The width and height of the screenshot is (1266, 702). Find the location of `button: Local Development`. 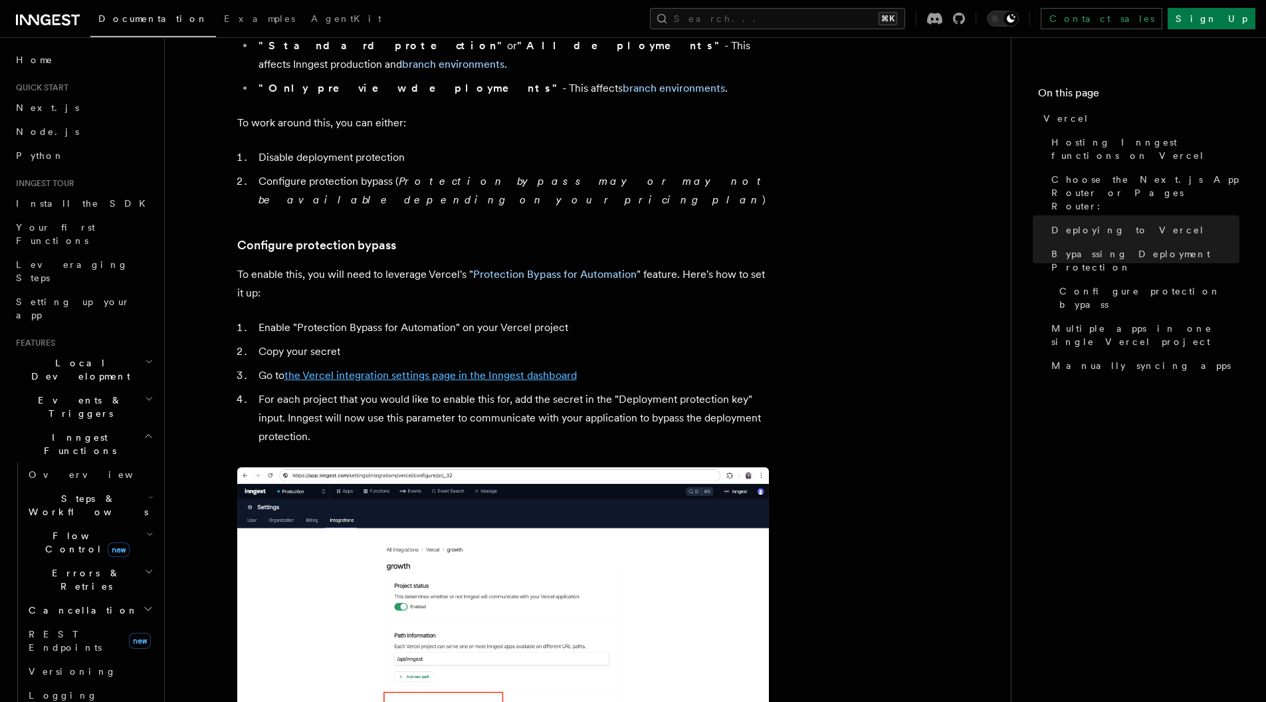

button: Local Development is located at coordinates (83, 370).